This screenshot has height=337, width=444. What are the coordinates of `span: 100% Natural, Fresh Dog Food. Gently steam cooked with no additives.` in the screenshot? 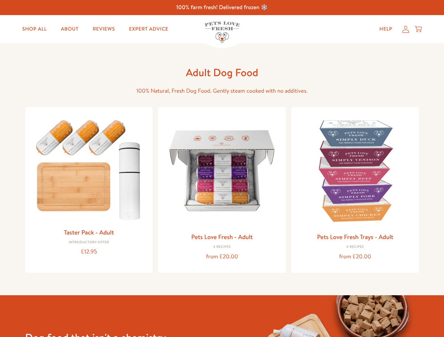 It's located at (222, 91).